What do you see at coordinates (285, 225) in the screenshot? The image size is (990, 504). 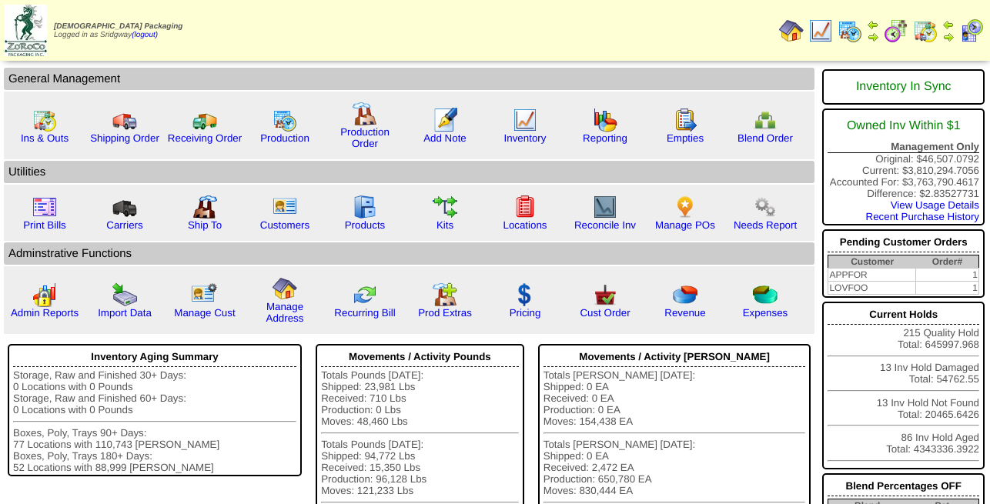 I see `a: Customers` at bounding box center [285, 225].